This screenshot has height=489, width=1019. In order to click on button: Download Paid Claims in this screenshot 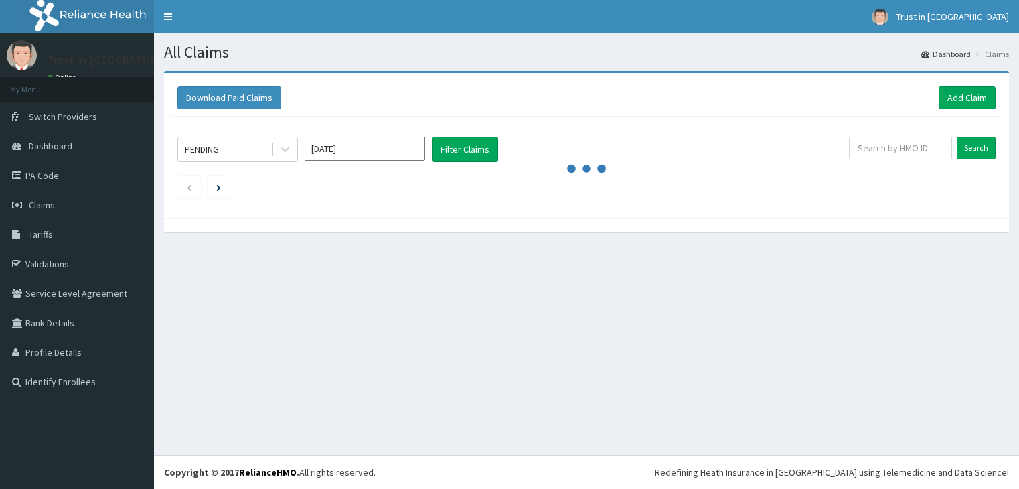, I will do `click(229, 98)`.